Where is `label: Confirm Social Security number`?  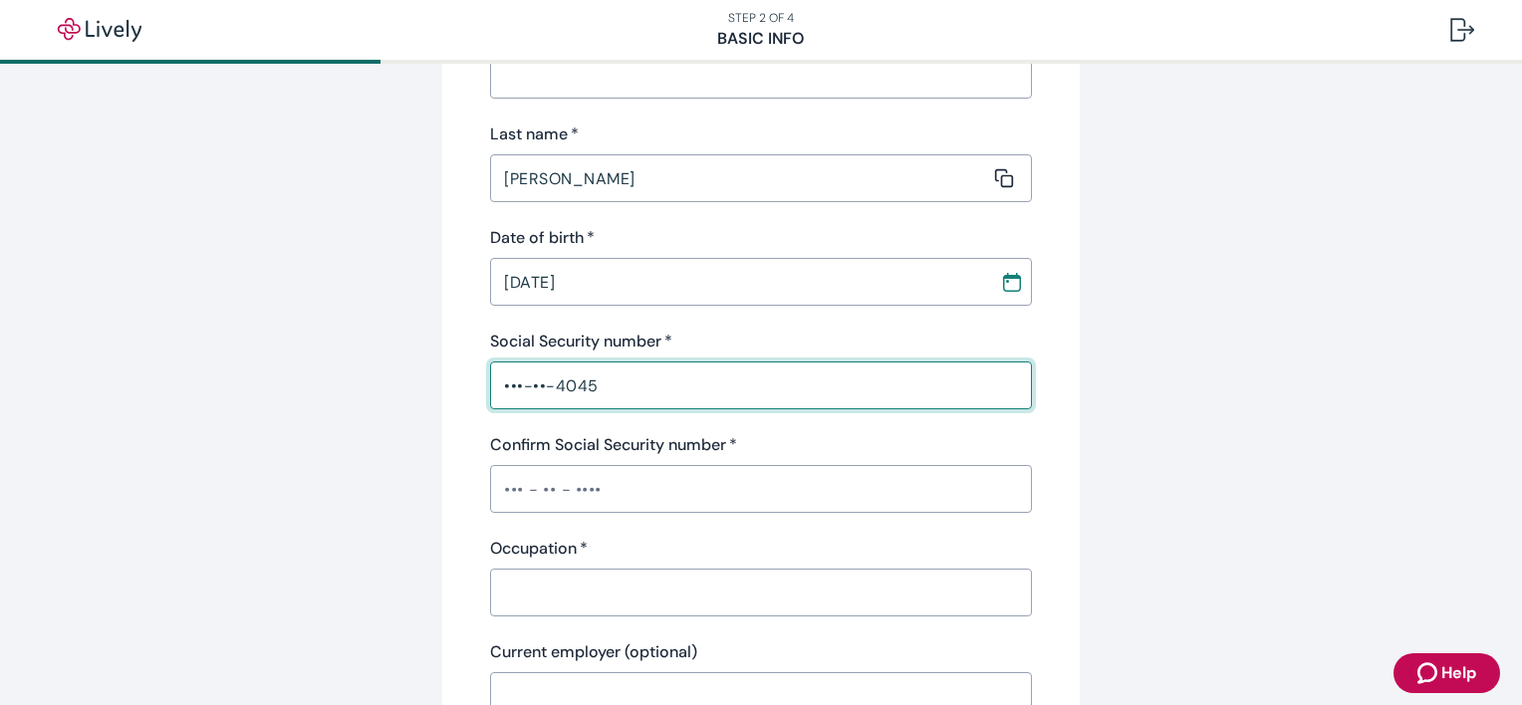
label: Confirm Social Security number is located at coordinates (613, 445).